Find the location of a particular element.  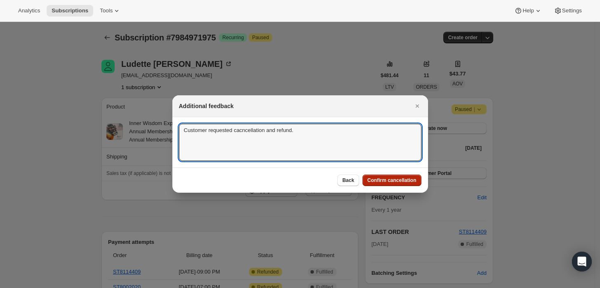

span: Settings is located at coordinates (572, 11).